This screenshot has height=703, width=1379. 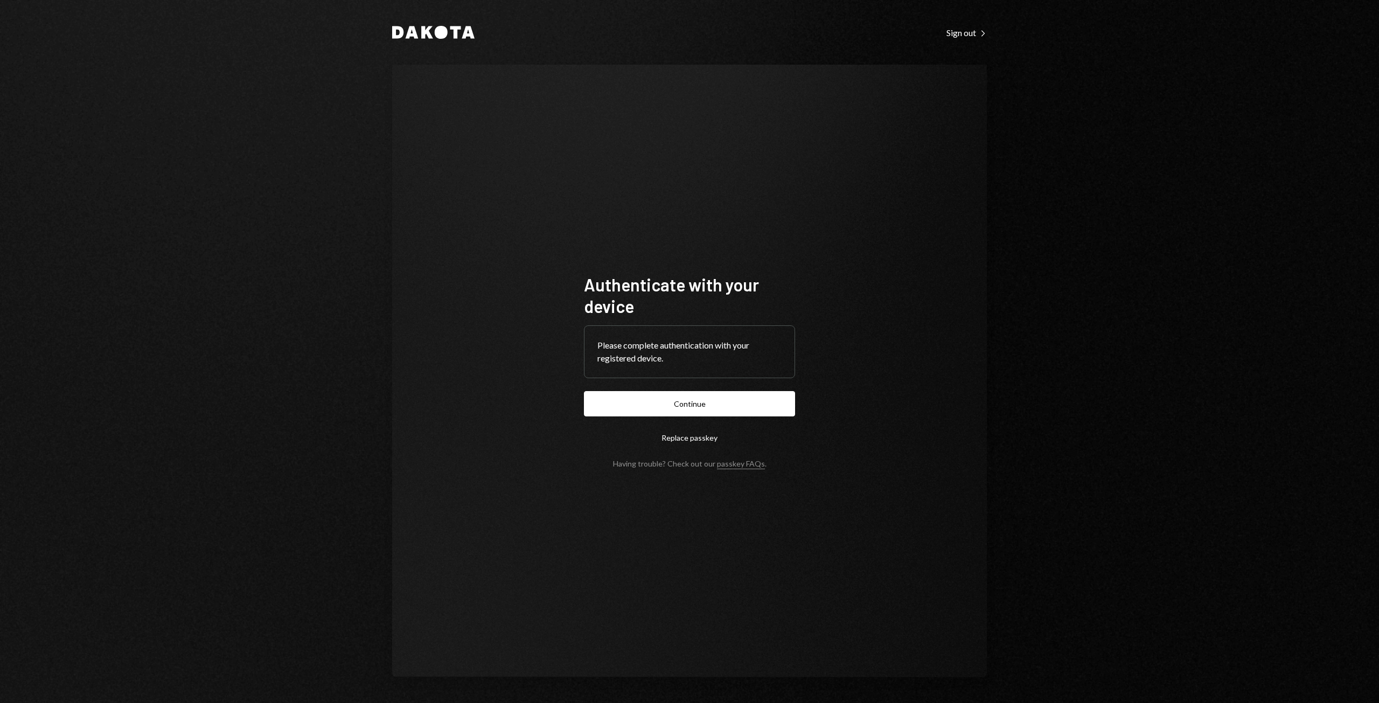 What do you see at coordinates (689, 463) in the screenshot?
I see `div: Having trouble? Check out our .` at bounding box center [689, 463].